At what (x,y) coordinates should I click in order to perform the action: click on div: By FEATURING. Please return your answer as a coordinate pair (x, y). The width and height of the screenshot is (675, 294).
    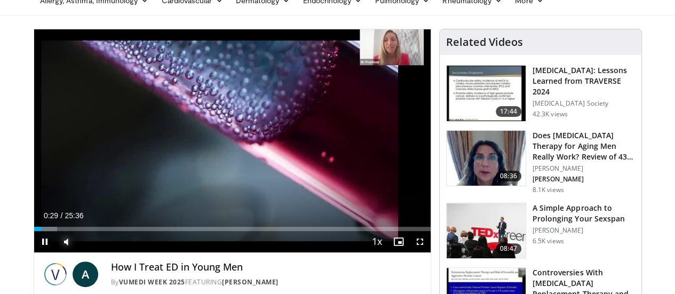
    Looking at the image, I should click on (266, 282).